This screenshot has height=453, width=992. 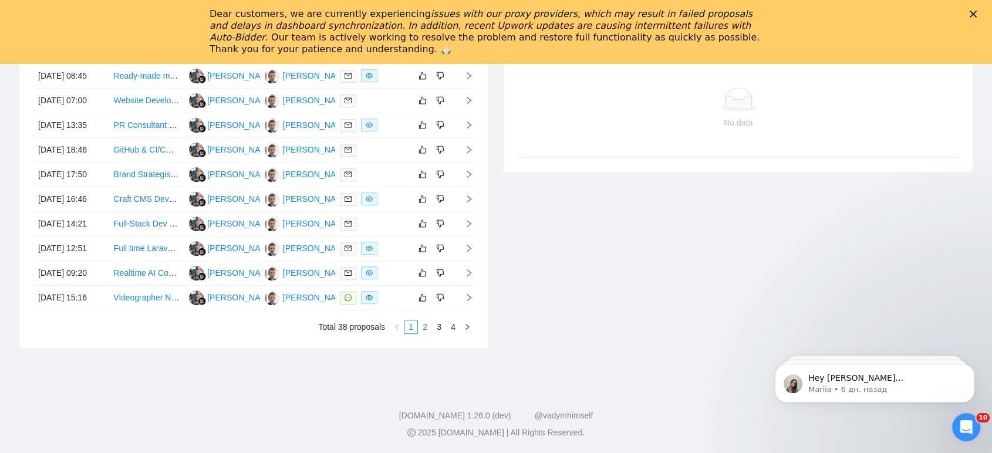 I want to click on td: PR Consultant Needed for Brand Positioning & Messaging Guidance, so click(x=147, y=126).